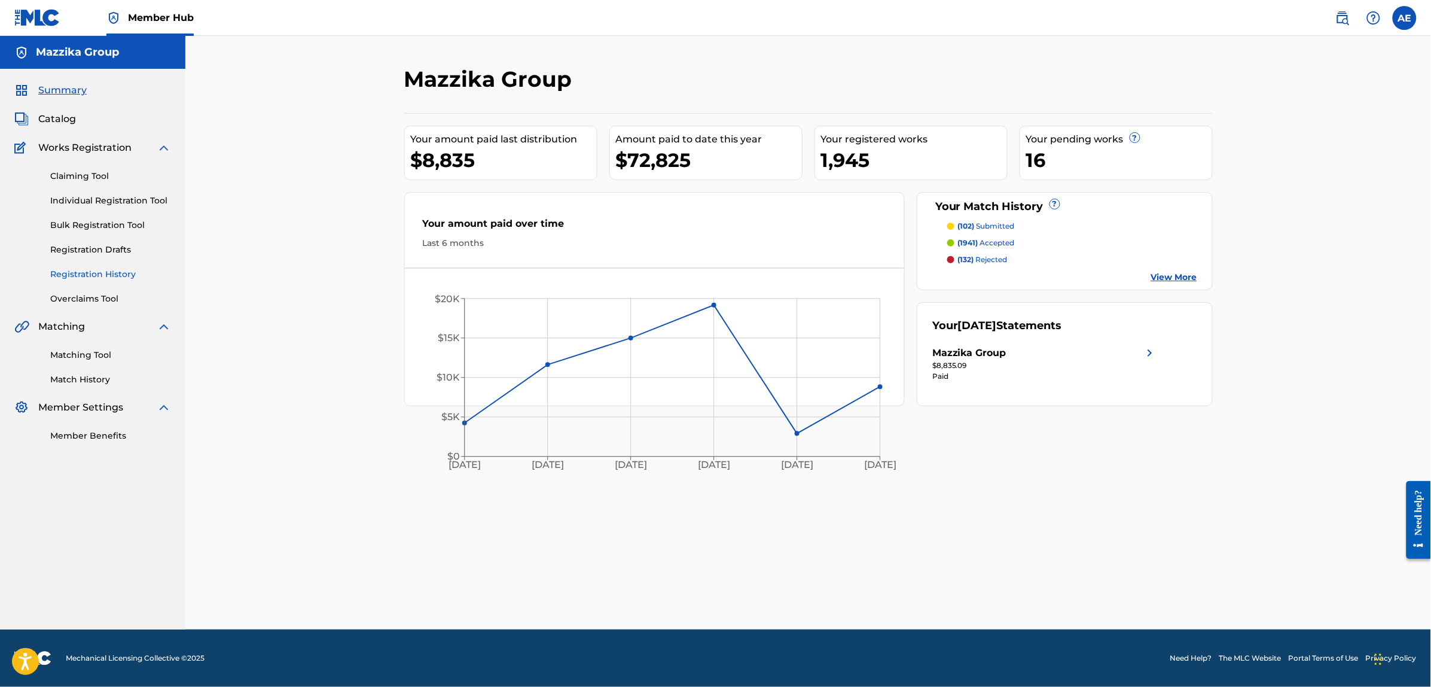 Image resolution: width=1431 pixels, height=687 pixels. I want to click on a: Match History, so click(111, 379).